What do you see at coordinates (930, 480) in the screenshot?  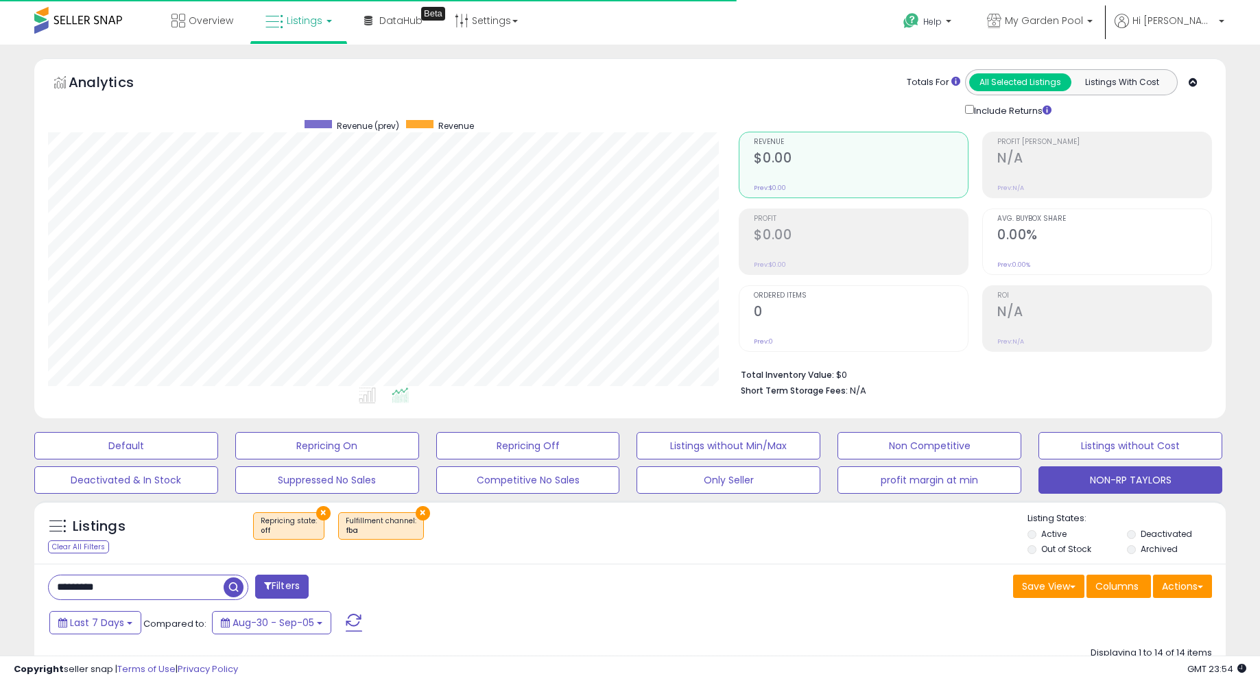 I see `button: profit margin at min` at bounding box center [930, 480].